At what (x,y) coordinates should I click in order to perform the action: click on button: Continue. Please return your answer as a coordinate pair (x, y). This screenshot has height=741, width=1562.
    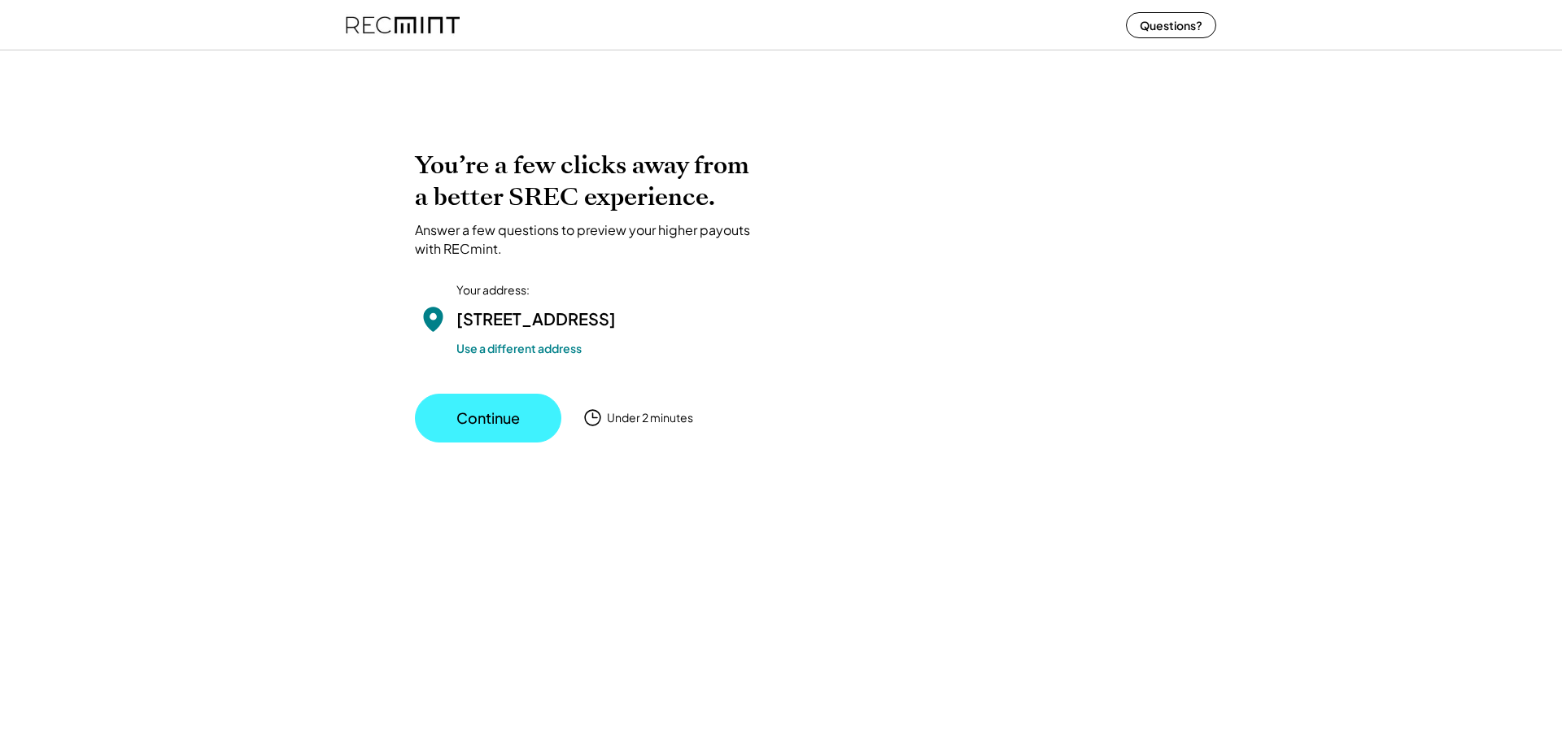
    Looking at the image, I should click on (488, 418).